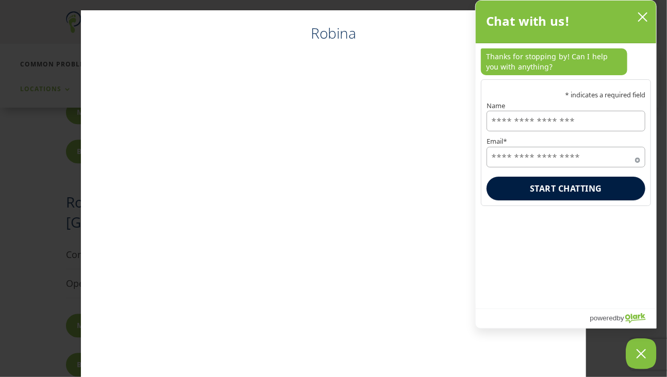 The height and width of the screenshot is (377, 667). Describe the element at coordinates (566, 157) in the screenshot. I see `input: Email` at that location.